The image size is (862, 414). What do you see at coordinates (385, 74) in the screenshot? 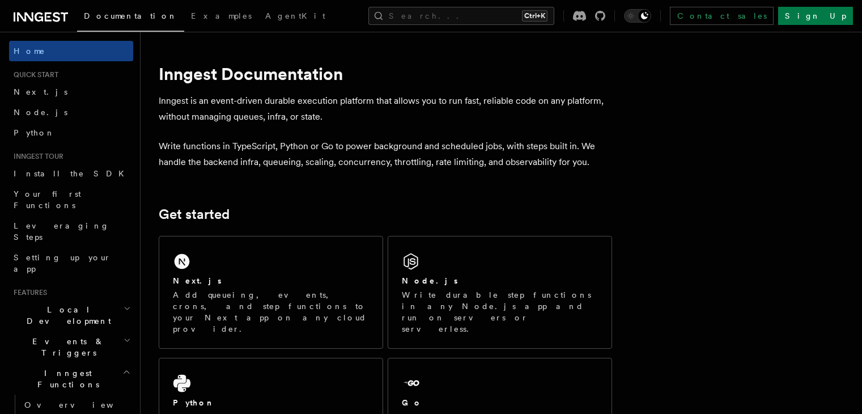
I see `h1: Inngest Documentation` at bounding box center [385, 74].